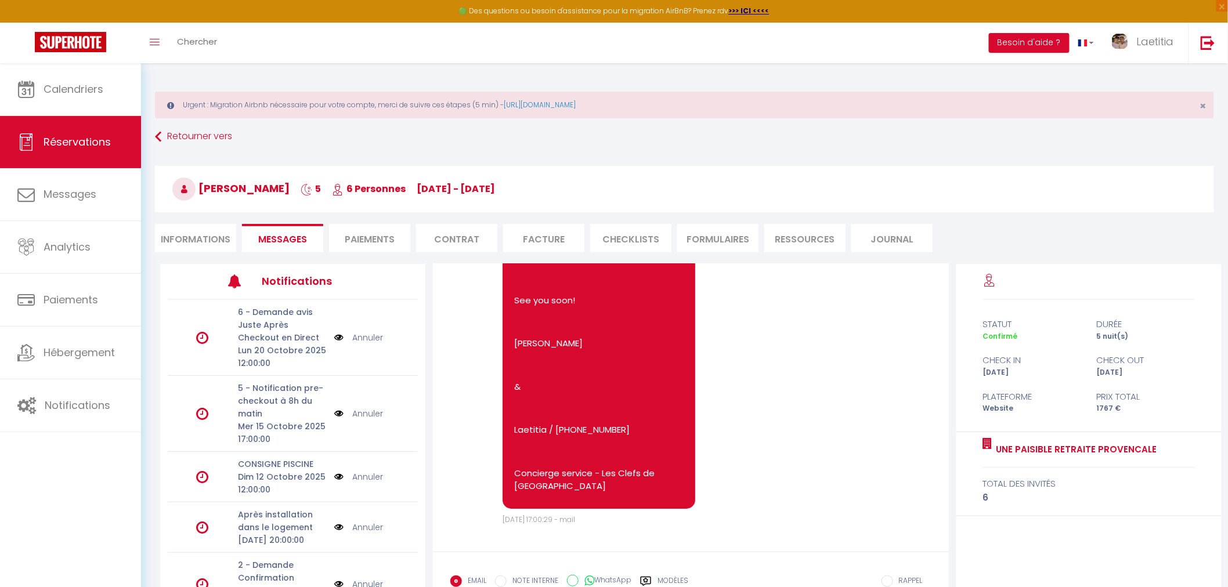 The width and height of the screenshot is (1228, 587). What do you see at coordinates (805, 238) in the screenshot?
I see `li: Ressources` at bounding box center [805, 238].